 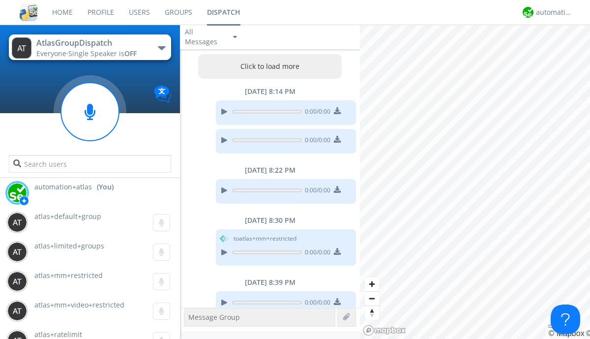 I want to click on span: atlas+default+group, so click(x=68, y=216).